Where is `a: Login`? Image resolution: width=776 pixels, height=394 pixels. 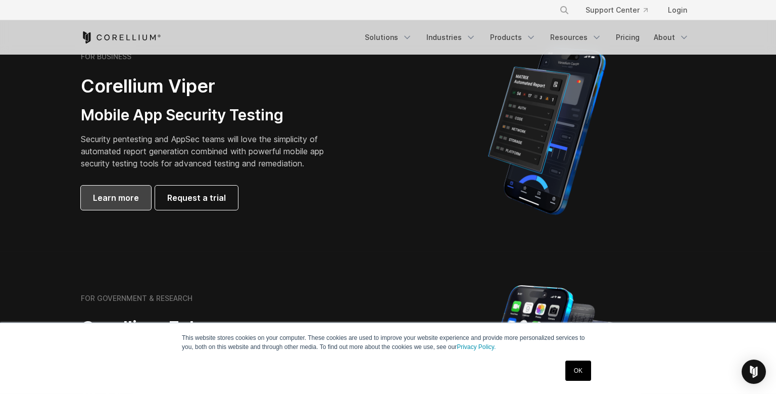 a: Login is located at coordinates (678, 10).